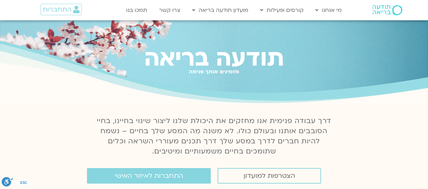  I want to click on a: צרו קשר, so click(170, 10).